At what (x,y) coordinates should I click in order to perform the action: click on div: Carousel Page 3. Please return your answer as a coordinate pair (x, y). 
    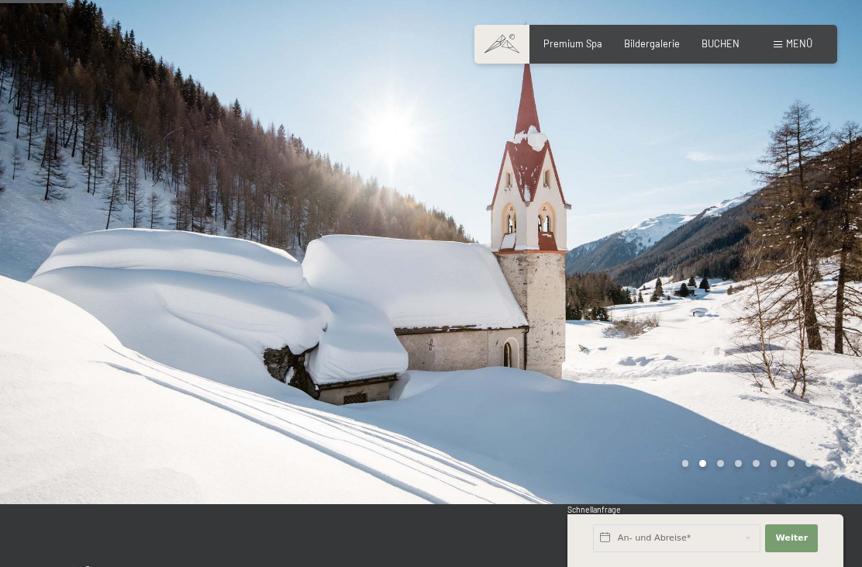
    Looking at the image, I should click on (720, 463).